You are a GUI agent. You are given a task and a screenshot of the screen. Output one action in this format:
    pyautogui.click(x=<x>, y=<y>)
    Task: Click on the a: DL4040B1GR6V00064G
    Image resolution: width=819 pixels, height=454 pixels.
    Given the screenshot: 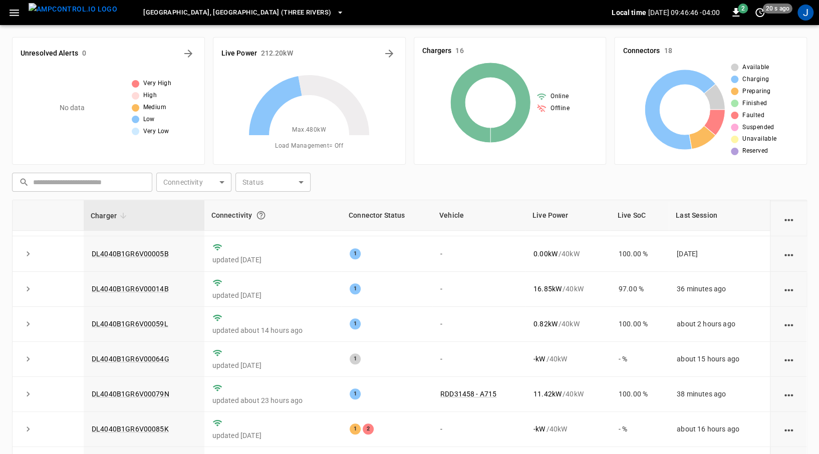 What is the action you would take?
    pyautogui.click(x=130, y=359)
    